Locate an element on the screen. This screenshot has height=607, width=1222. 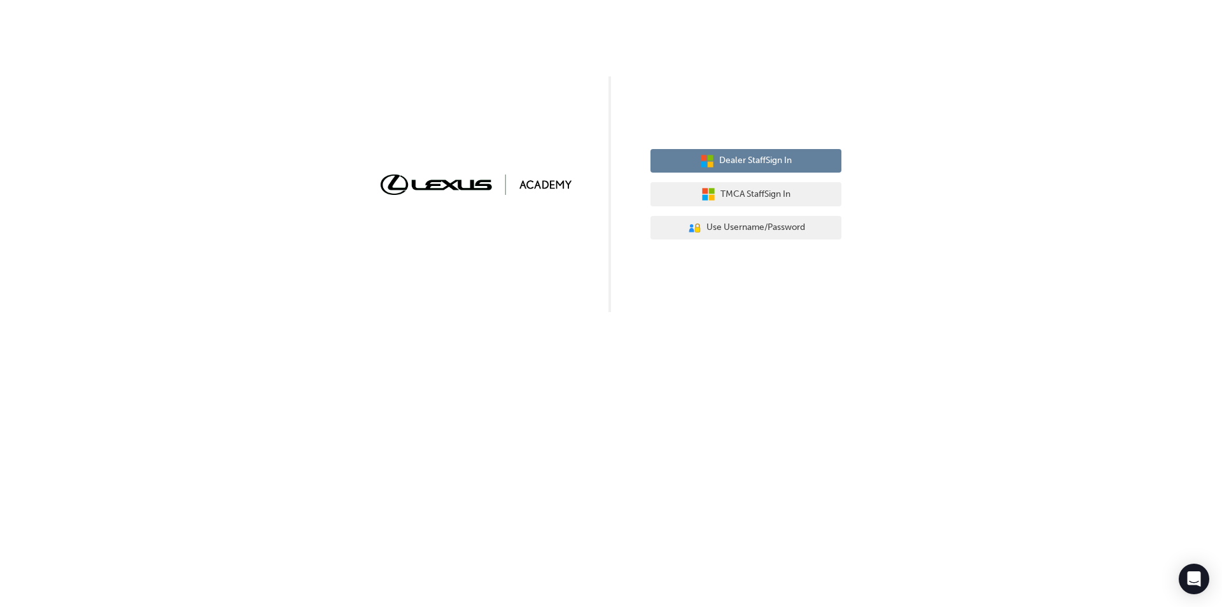
img: Trak is located at coordinates (476, 184).